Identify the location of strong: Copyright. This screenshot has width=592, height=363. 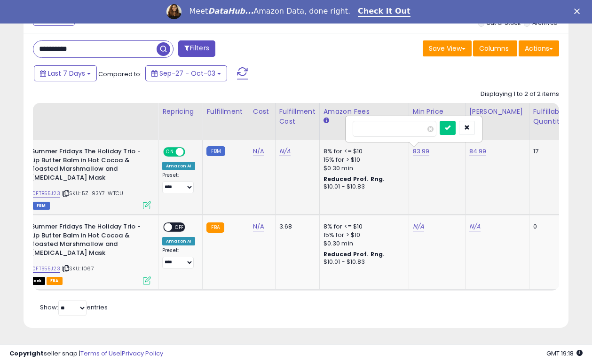
(26, 353).